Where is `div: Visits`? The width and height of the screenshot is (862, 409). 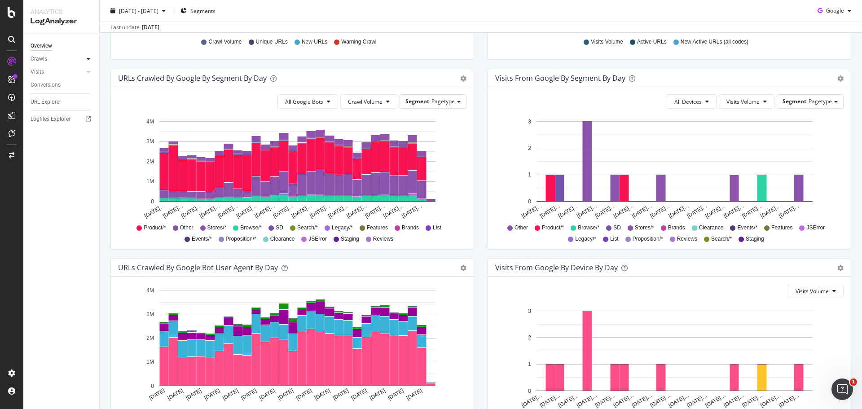 div: Visits is located at coordinates (37, 72).